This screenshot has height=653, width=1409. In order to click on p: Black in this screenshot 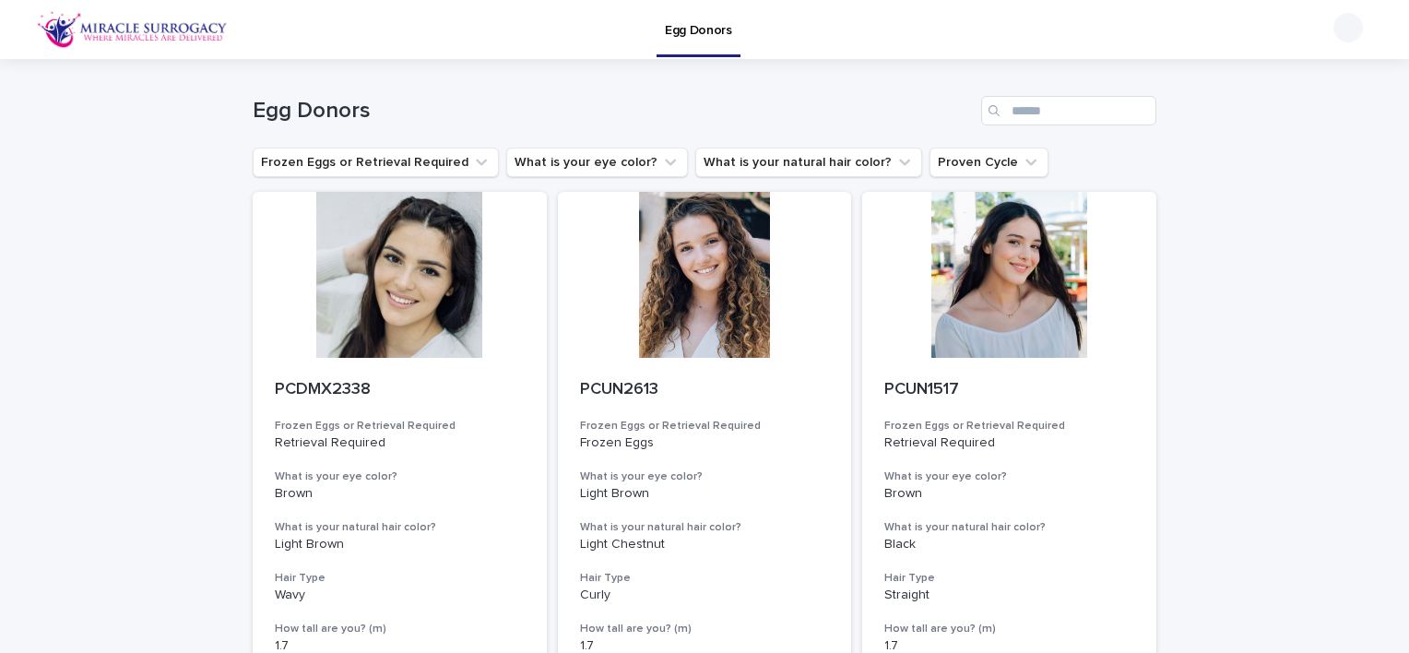, I will do `click(1009, 544)`.